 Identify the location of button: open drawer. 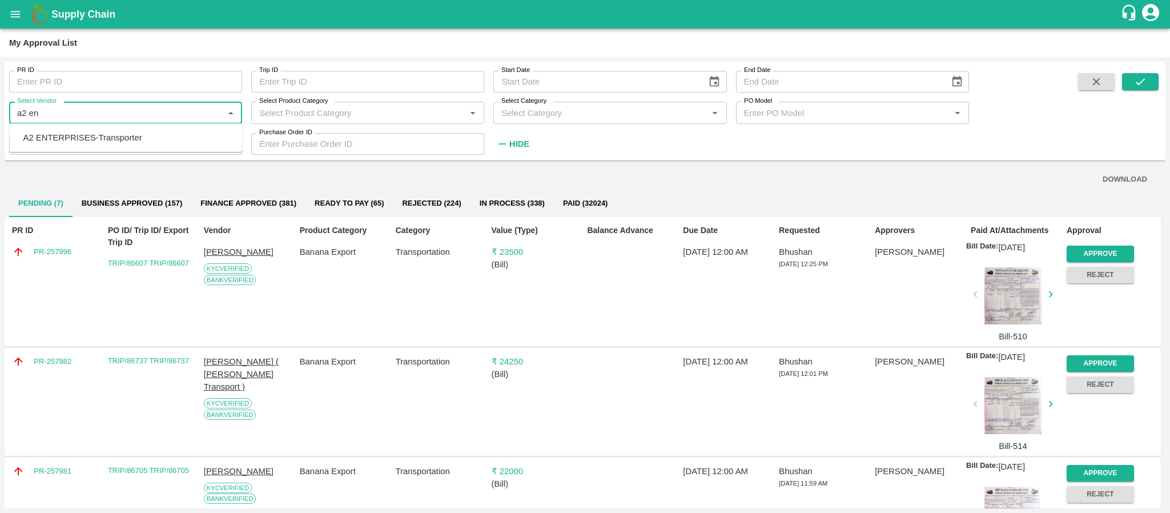
(15, 14).